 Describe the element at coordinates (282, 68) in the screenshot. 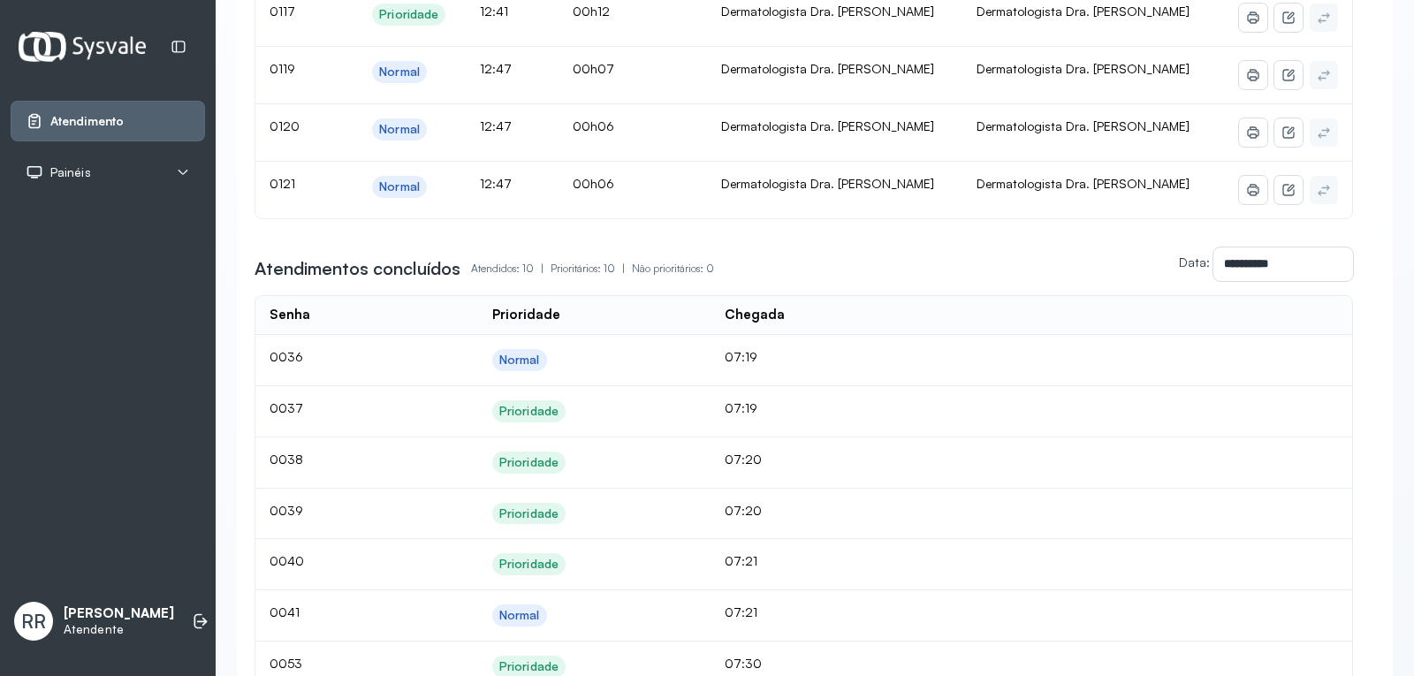

I see `span: 0119` at that location.